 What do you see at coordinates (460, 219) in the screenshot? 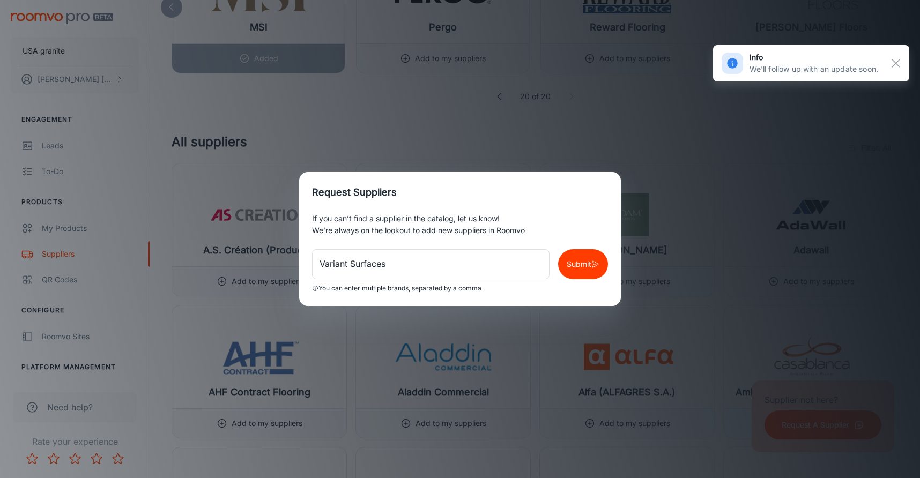
I see `p: If you can’t find a supplier in the catalog, let us know!` at bounding box center [460, 219].